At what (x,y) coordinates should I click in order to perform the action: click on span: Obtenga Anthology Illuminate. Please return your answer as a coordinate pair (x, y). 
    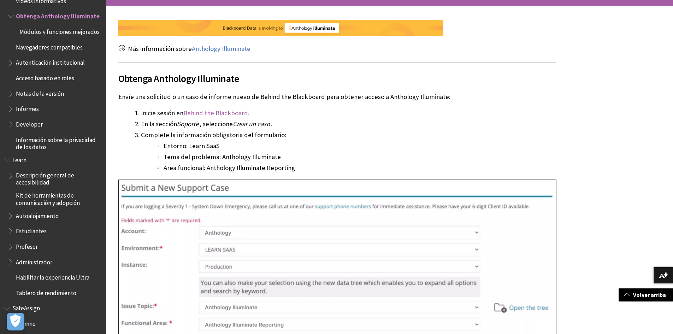
    Looking at the image, I should click on (58, 15).